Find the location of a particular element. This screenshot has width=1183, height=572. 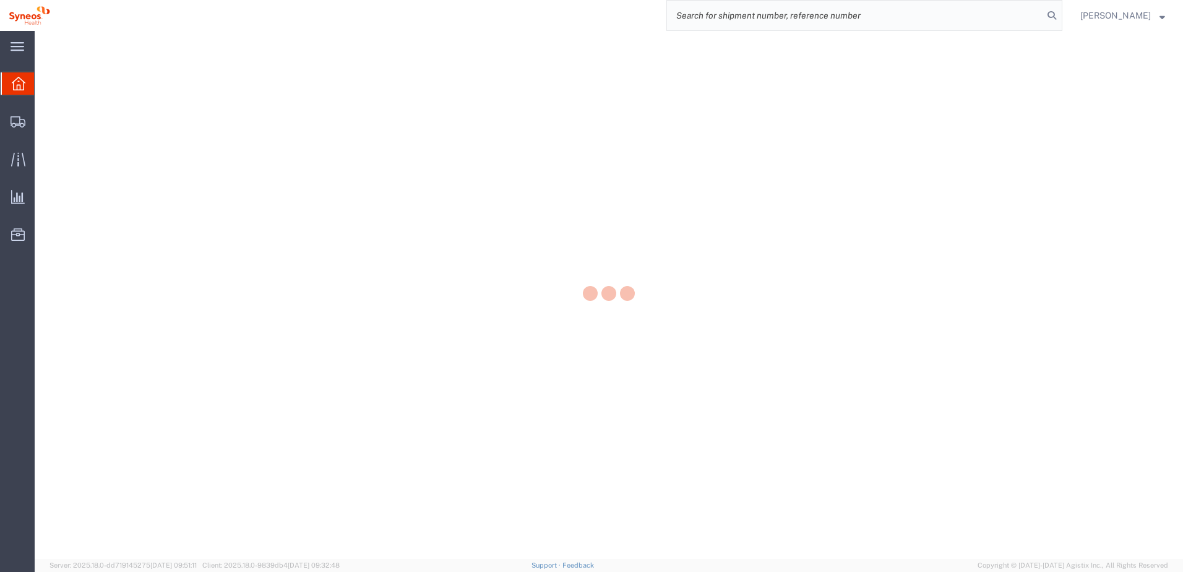

a: Support is located at coordinates (547, 565).